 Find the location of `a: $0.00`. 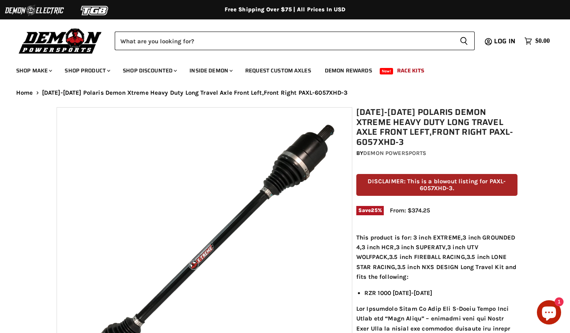

a: $0.00 is located at coordinates (537, 41).